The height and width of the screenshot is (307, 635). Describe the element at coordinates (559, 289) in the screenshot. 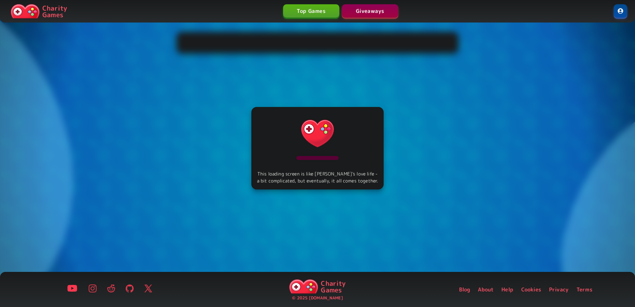

I see `a: Privacy` at that location.